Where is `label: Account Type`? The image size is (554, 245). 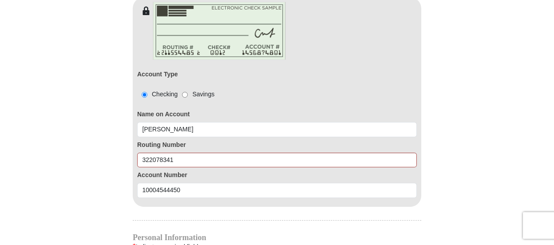
label: Account Type is located at coordinates (158, 74).